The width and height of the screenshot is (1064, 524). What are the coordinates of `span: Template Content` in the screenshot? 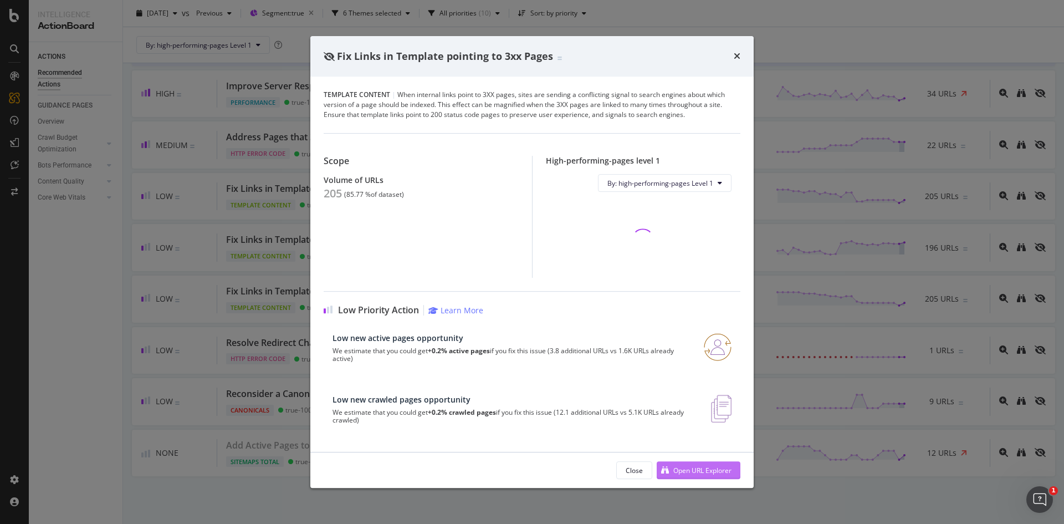 It's located at (357, 94).